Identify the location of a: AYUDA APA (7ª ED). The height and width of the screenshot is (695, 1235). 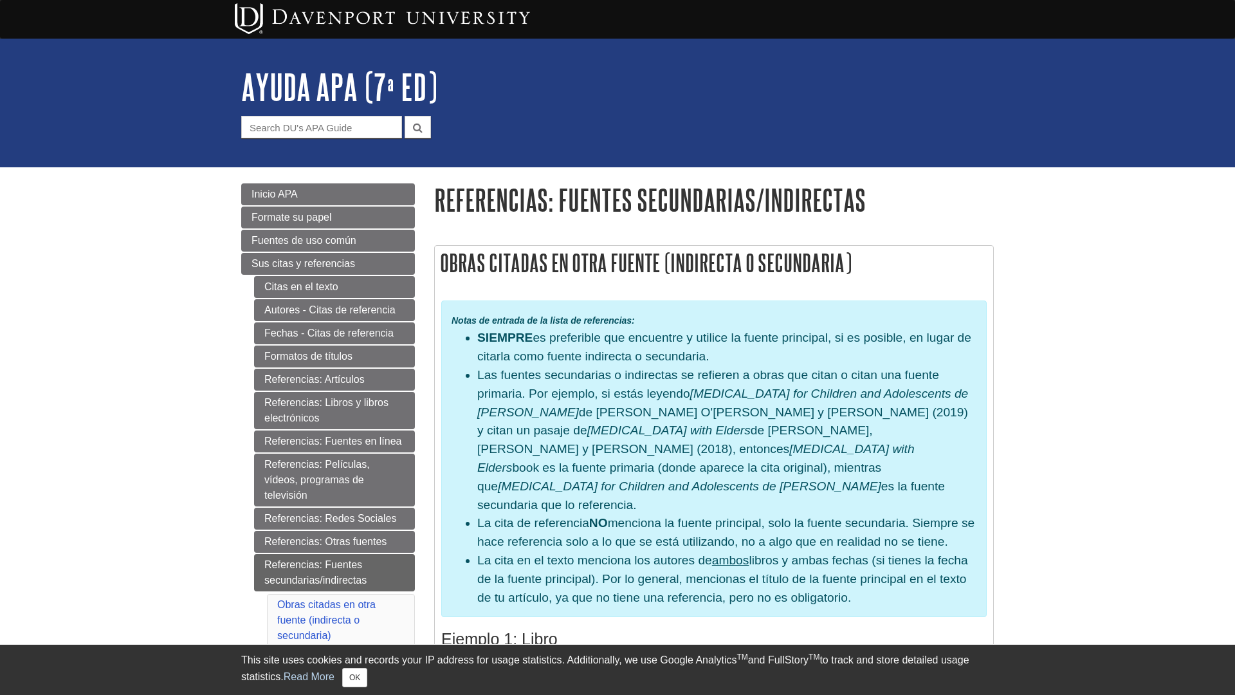
(339, 87).